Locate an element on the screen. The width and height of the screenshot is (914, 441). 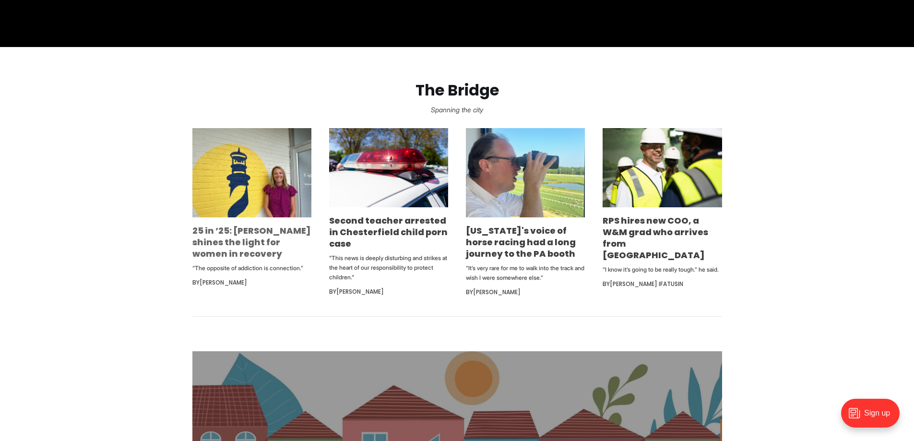
a: Second teacher arrested in Chesterfield child porn case is located at coordinates (388, 232).